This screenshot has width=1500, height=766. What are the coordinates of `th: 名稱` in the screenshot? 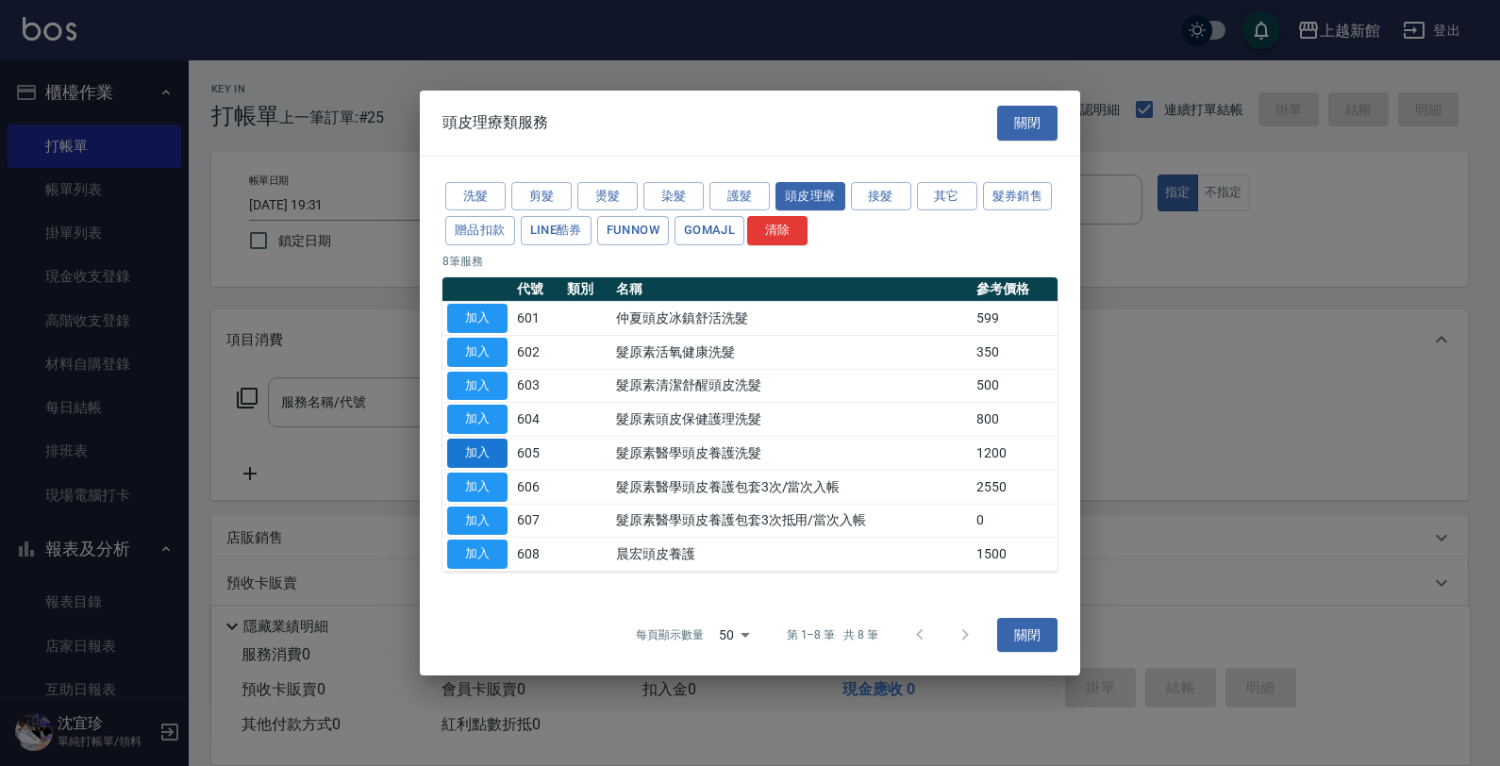 It's located at (792, 290).